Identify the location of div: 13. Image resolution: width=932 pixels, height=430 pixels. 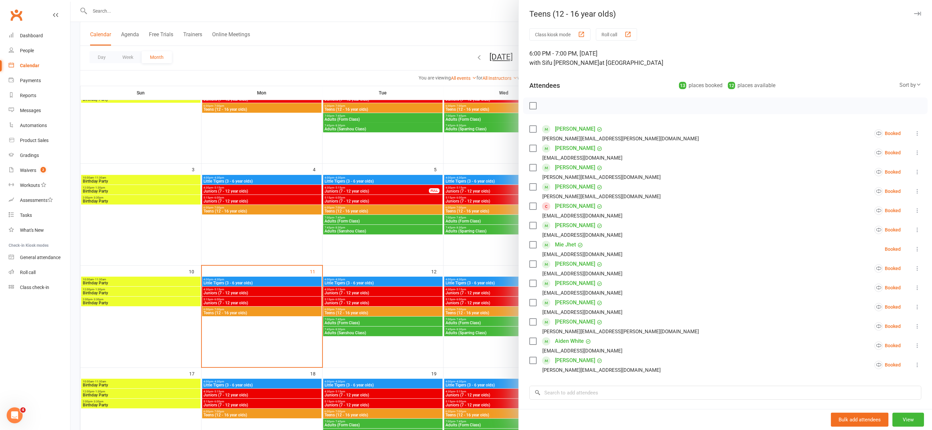
(683, 85).